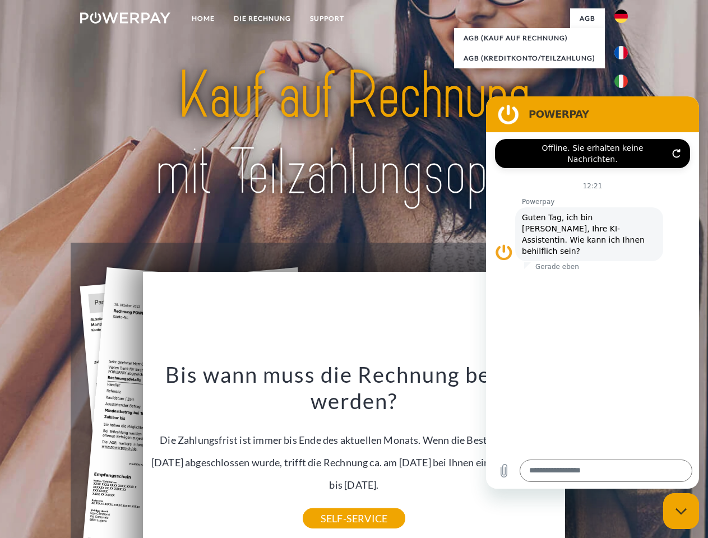 Image resolution: width=708 pixels, height=538 pixels. Describe the element at coordinates (621, 81) in the screenshot. I see `img: it` at that location.